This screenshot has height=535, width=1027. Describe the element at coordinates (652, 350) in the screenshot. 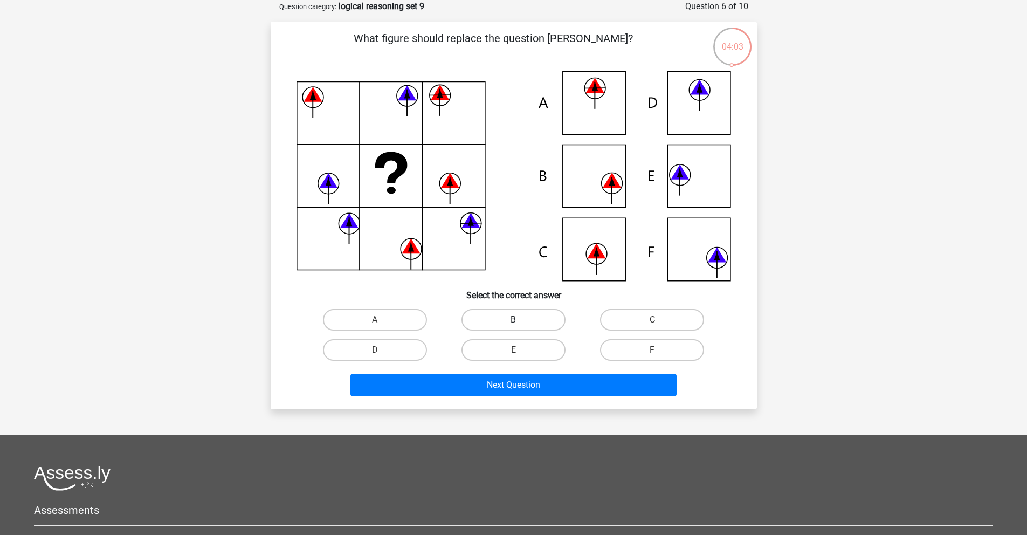

I see `label: F` at that location.